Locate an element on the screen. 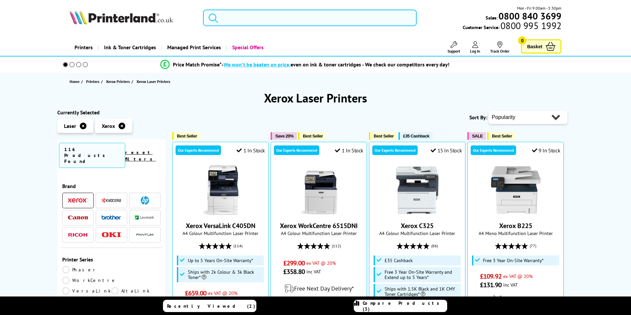  h1: Xerox Laser Printers is located at coordinates (315, 98).